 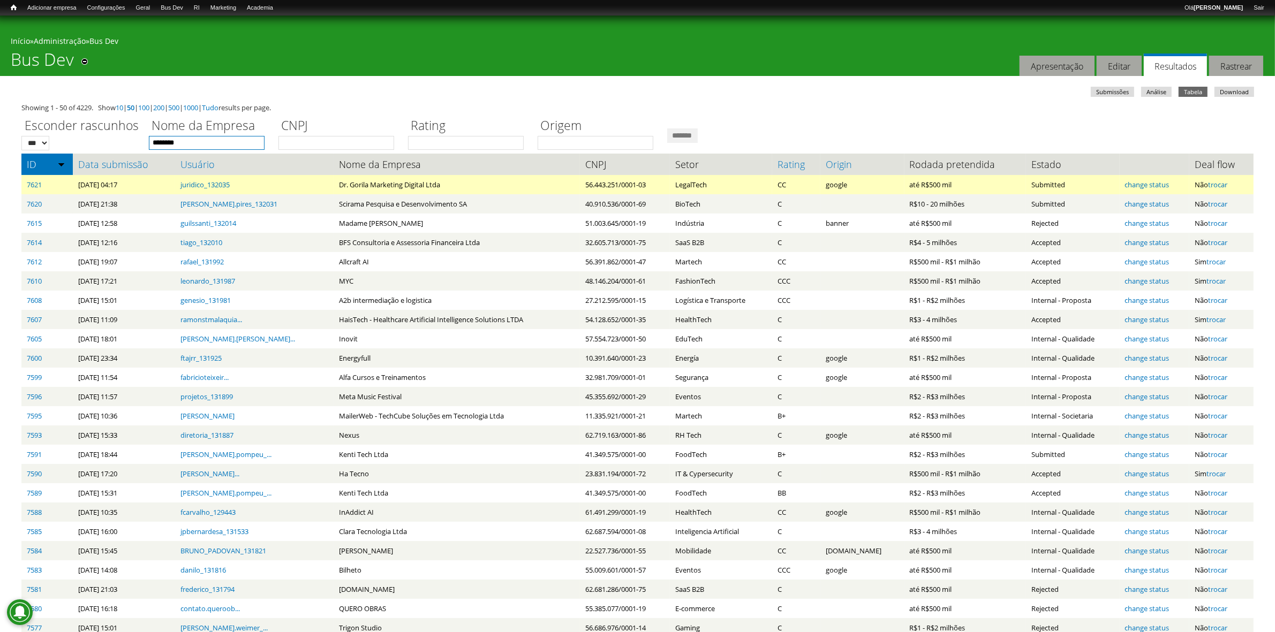 I want to click on a: 7591, so click(x=34, y=455).